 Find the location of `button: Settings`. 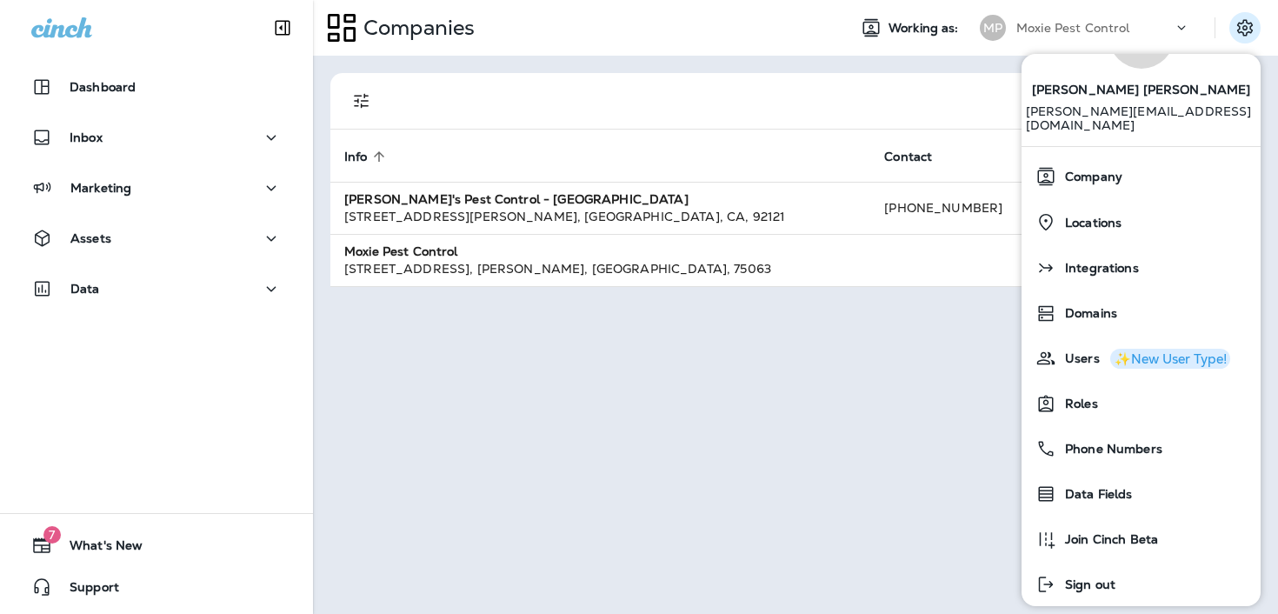

button: Settings is located at coordinates (1244, 28).